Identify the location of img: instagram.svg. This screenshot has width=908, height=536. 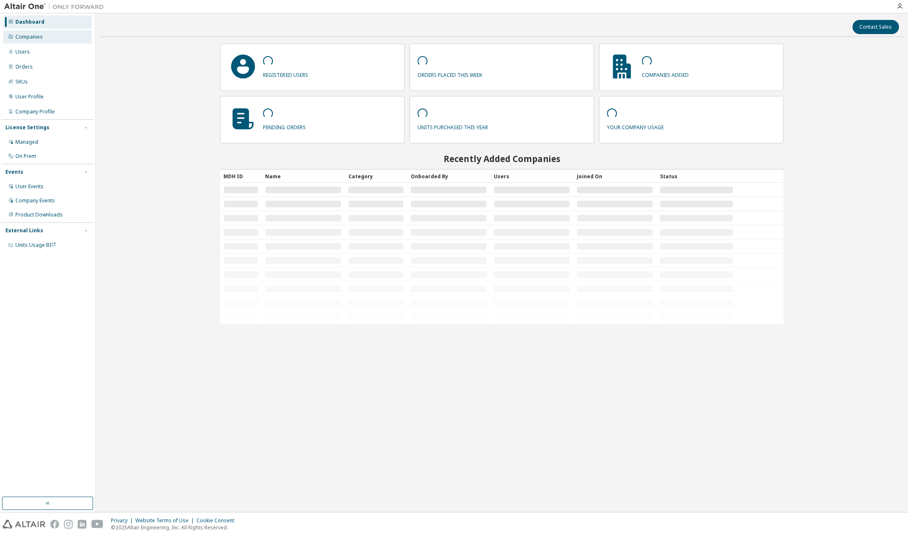
(68, 524).